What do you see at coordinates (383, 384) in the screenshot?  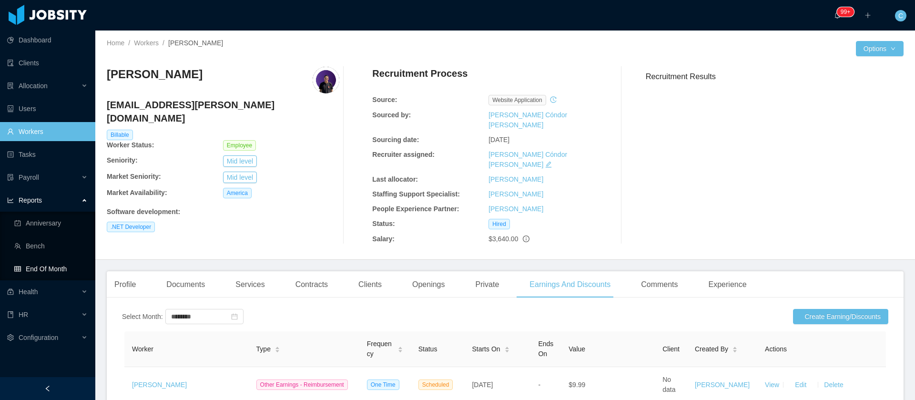 I see `span: One Time` at bounding box center [383, 384].